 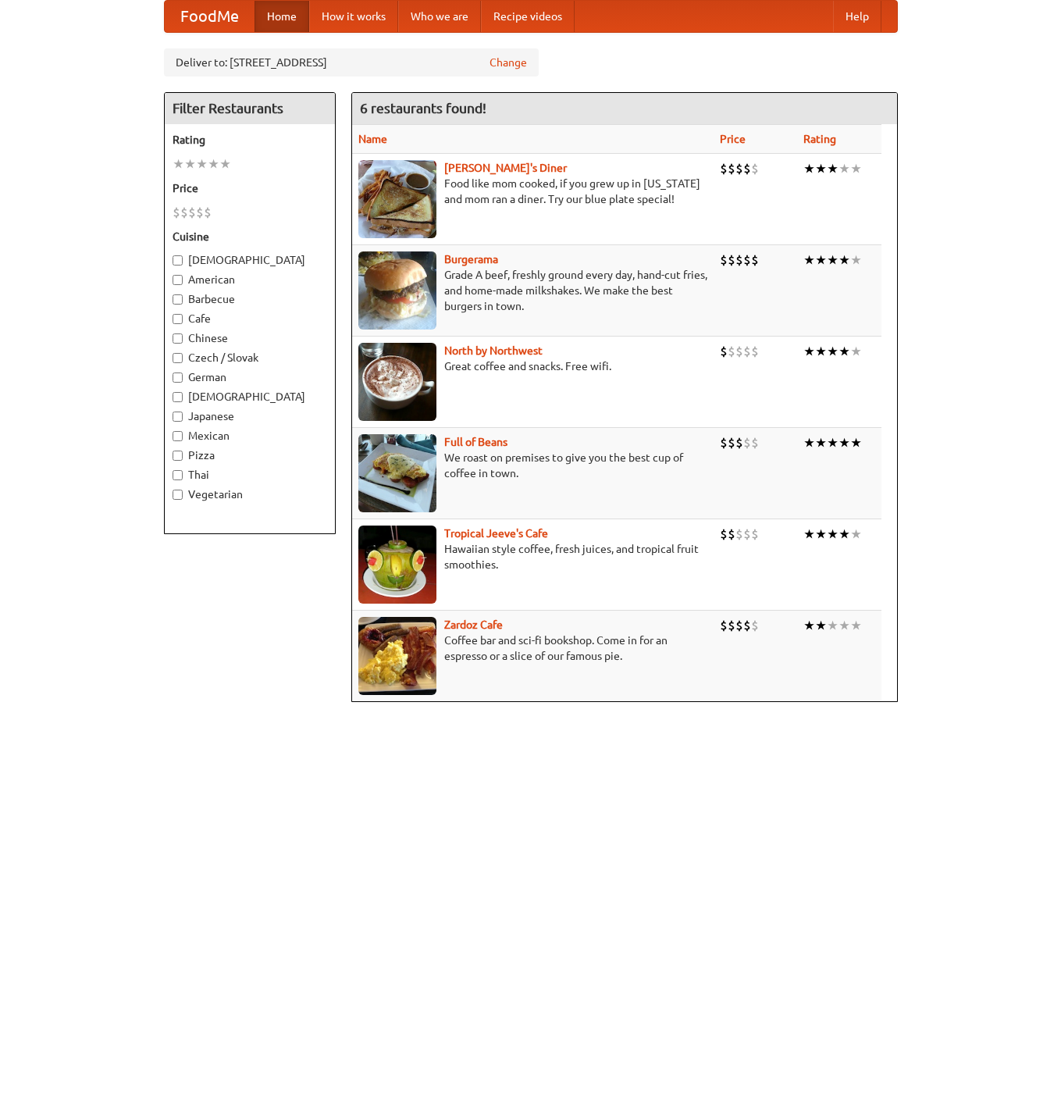 What do you see at coordinates (494, 351) in the screenshot?
I see `a: North by Northwest` at bounding box center [494, 351].